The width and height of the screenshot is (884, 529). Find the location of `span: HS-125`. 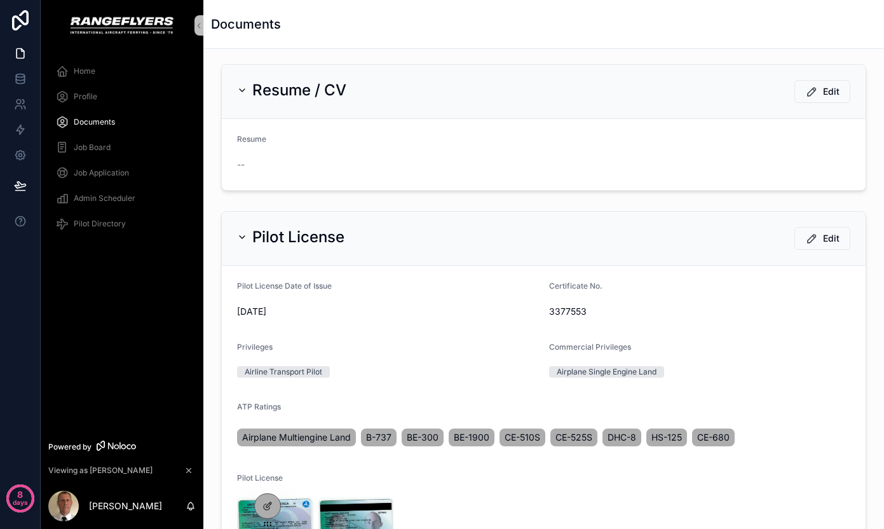

span: HS-125 is located at coordinates (667, 437).